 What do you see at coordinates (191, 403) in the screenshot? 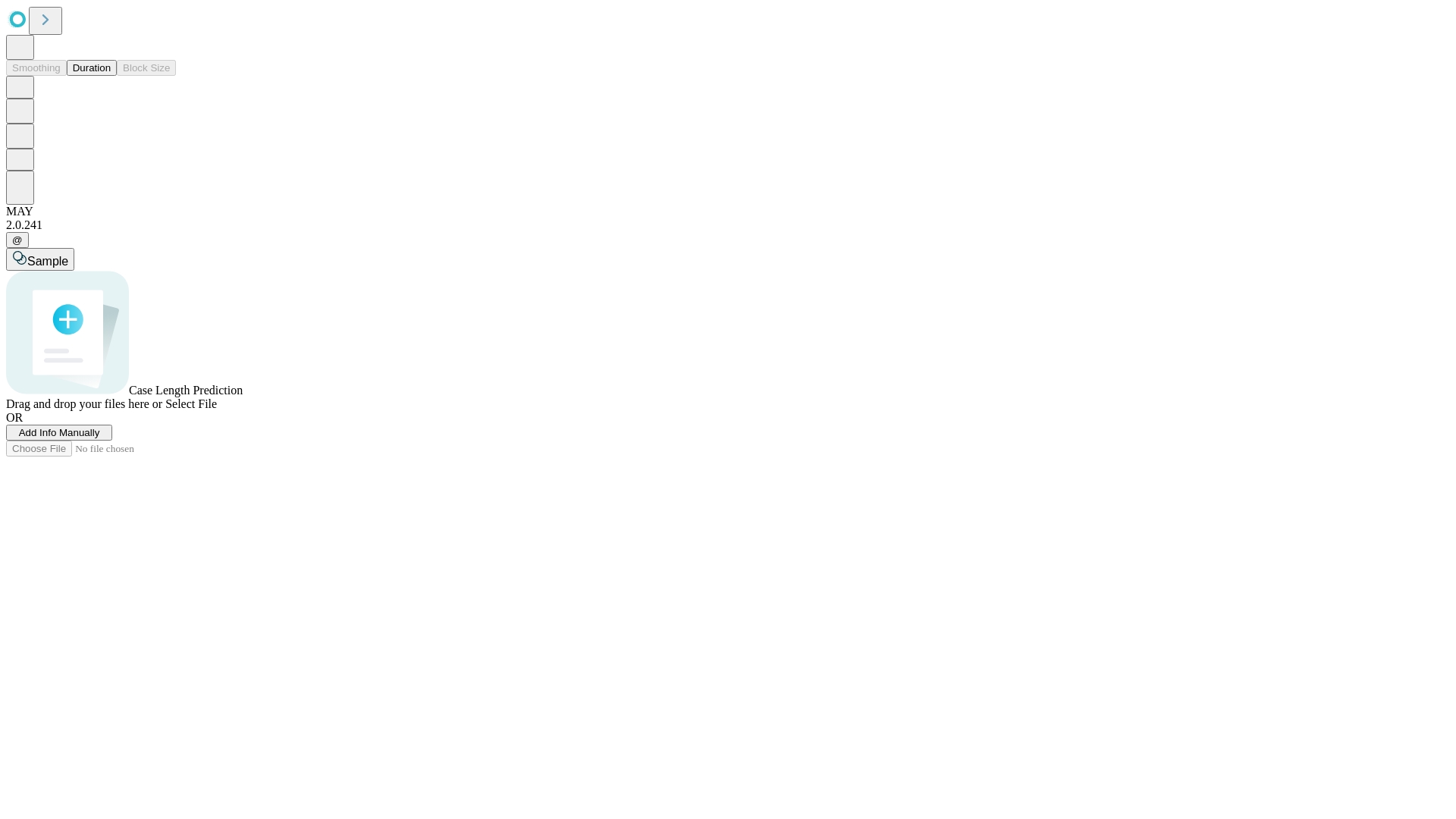
I see `span: Select File` at bounding box center [191, 403].